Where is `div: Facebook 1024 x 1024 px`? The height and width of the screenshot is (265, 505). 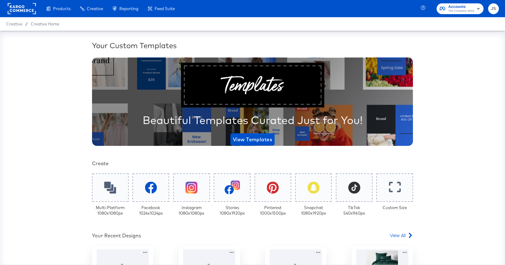
div: Facebook 1024 x 1024 px is located at coordinates (151, 210).